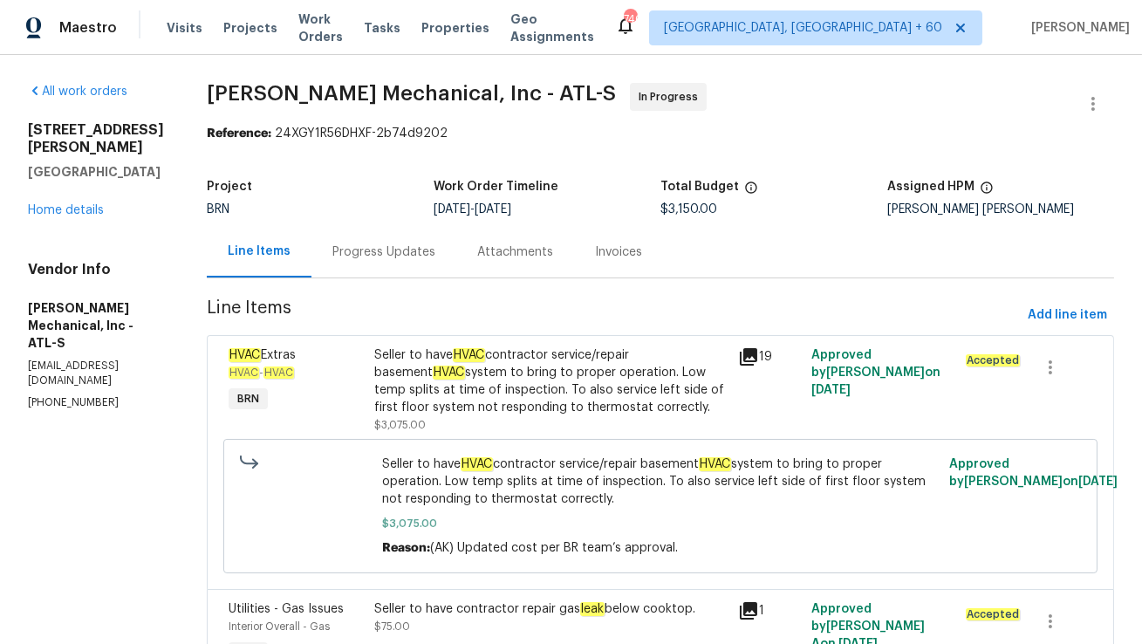  Describe the element at coordinates (592, 609) in the screenshot. I see `em: leak` at that location.